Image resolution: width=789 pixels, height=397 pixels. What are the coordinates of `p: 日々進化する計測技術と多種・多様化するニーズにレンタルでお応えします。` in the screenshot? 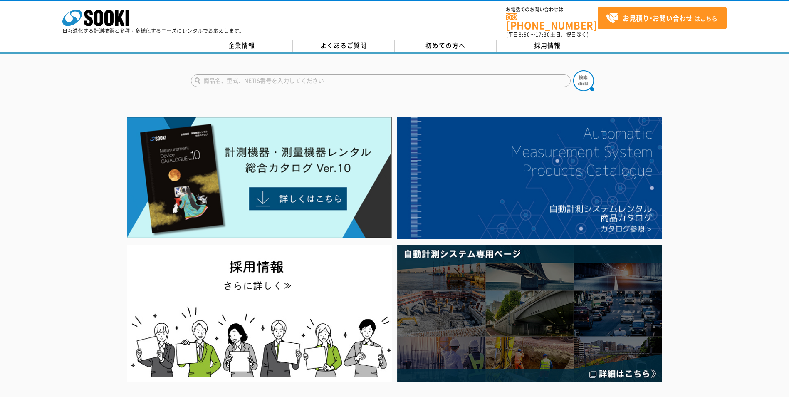 It's located at (153, 31).